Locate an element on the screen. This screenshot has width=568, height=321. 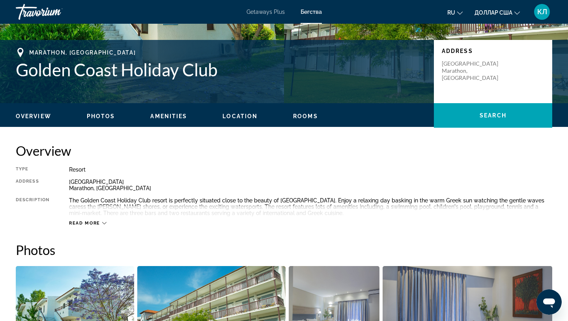
button: Изменить язык is located at coordinates (455, 12).